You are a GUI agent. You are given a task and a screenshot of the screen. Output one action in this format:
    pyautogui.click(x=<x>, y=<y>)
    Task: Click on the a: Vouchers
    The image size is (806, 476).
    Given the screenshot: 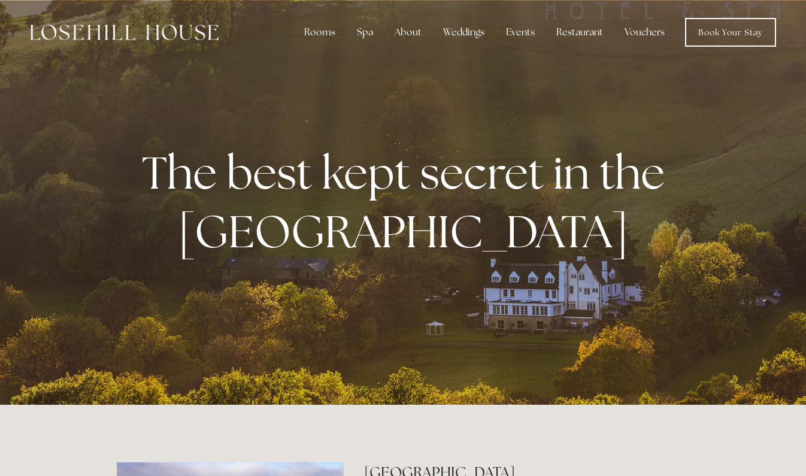 What is the action you would take?
    pyautogui.click(x=644, y=32)
    